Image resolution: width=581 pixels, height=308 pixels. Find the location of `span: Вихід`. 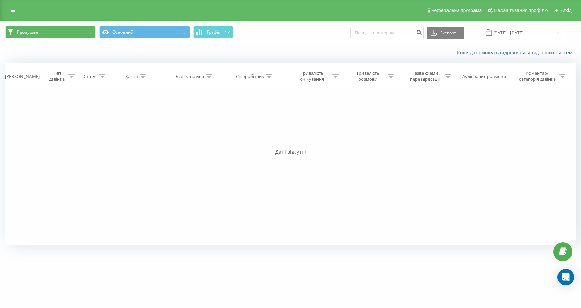

span: Вихід is located at coordinates (566, 10).